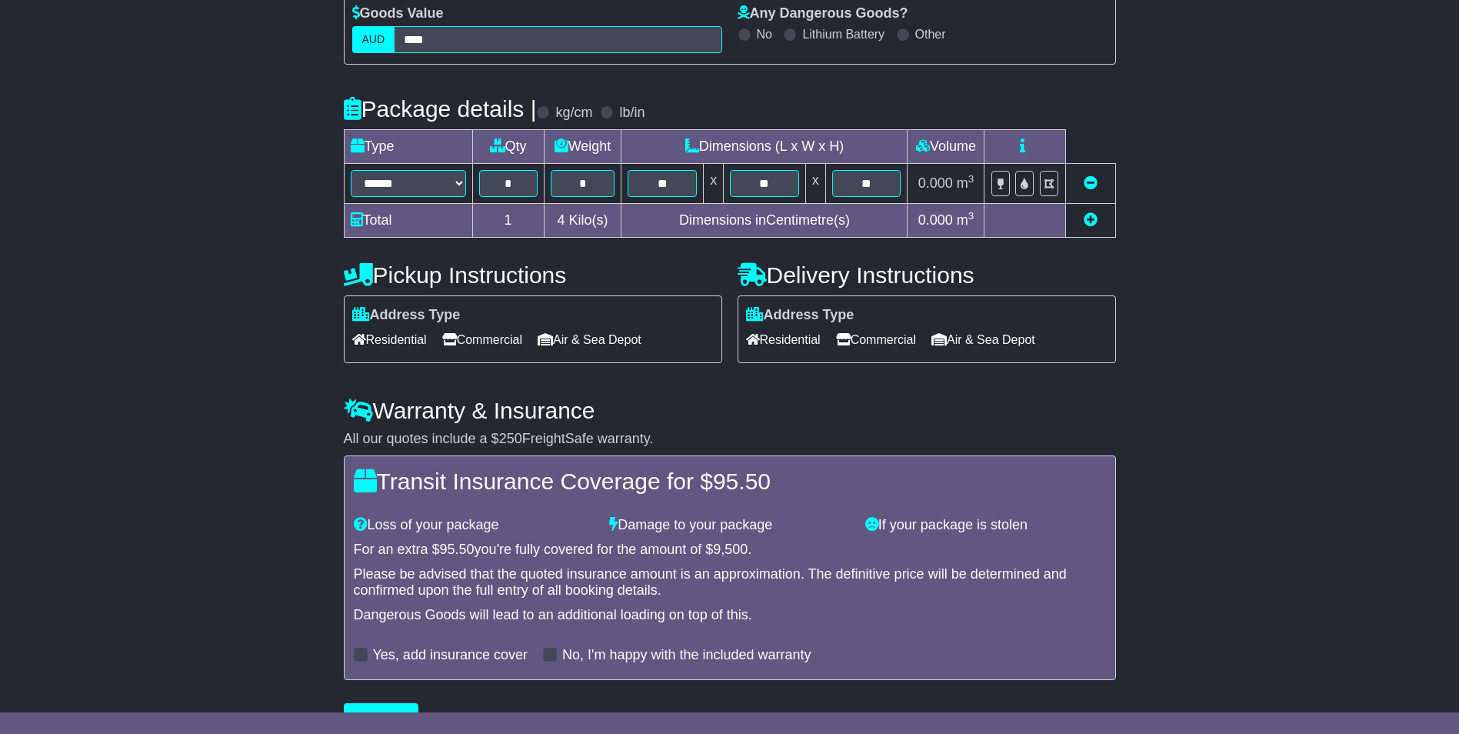 This screenshot has width=1459, height=734. I want to click on td: Qty, so click(508, 147).